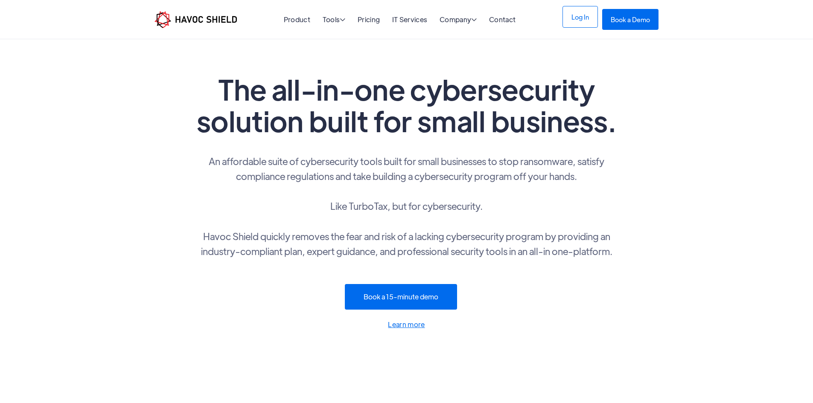  I want to click on img: Havoc Shield logo, so click(196, 20).